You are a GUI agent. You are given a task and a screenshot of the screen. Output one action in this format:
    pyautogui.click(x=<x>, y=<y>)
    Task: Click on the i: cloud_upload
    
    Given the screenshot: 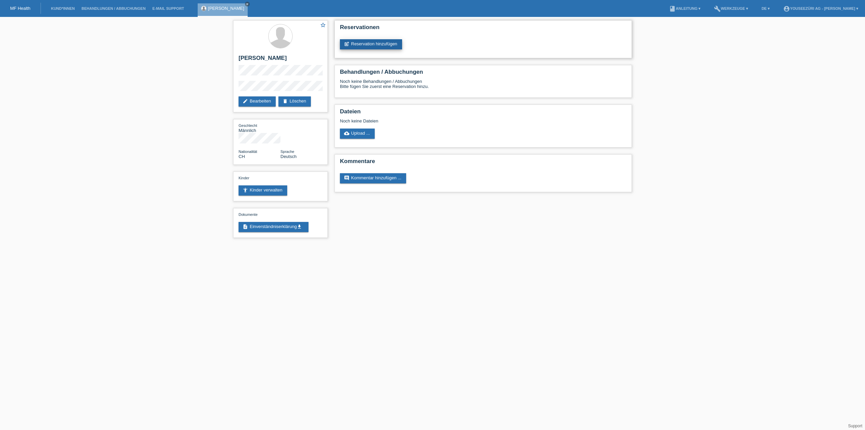 What is the action you would take?
    pyautogui.click(x=347, y=133)
    